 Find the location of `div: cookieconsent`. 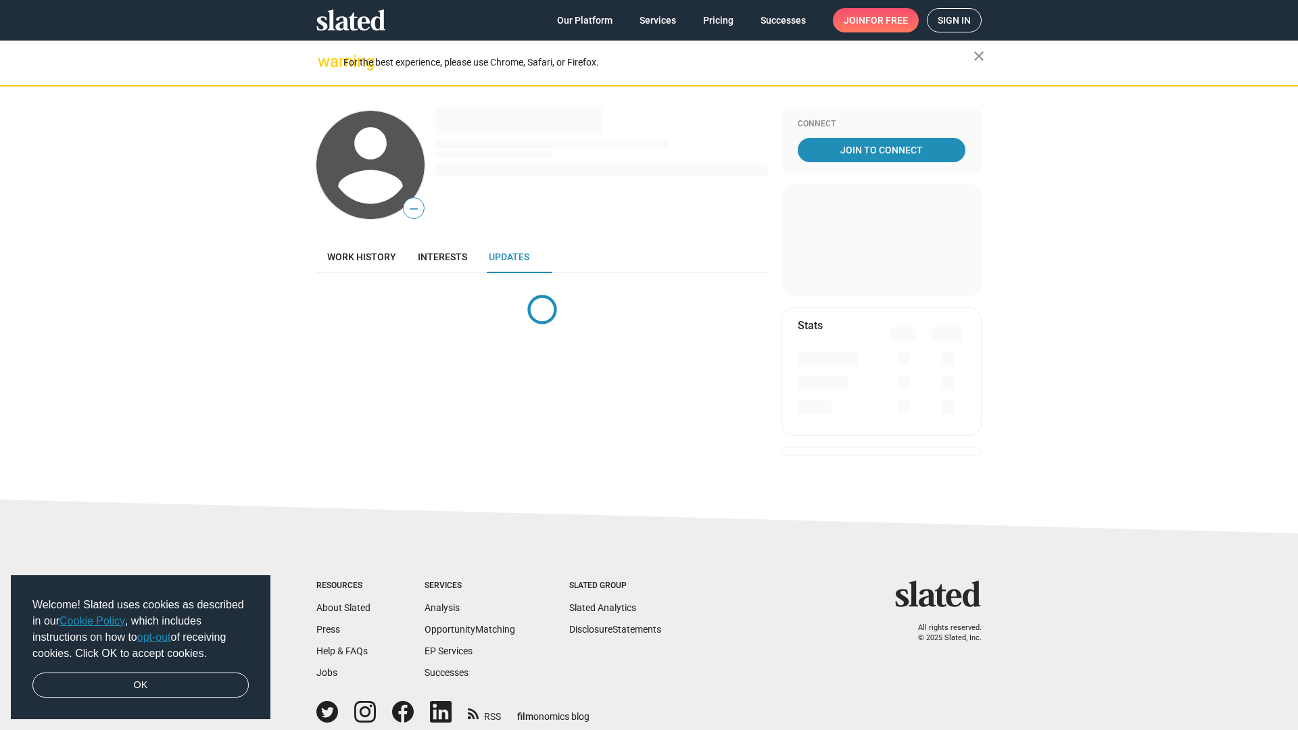

div: cookieconsent is located at coordinates (141, 648).